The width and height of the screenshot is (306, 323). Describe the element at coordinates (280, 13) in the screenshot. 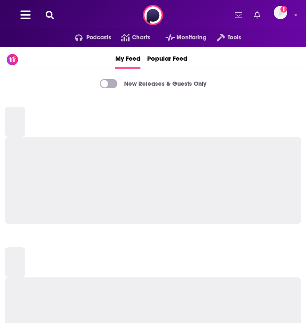

I see `img: User Profile` at that location.